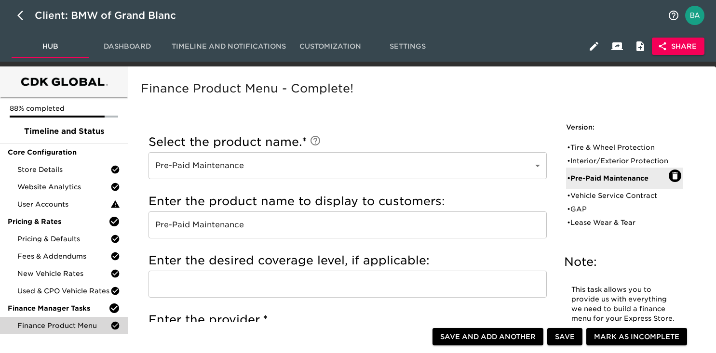 The image size is (716, 353). What do you see at coordinates (50, 46) in the screenshot?
I see `span: Hub` at bounding box center [50, 46].